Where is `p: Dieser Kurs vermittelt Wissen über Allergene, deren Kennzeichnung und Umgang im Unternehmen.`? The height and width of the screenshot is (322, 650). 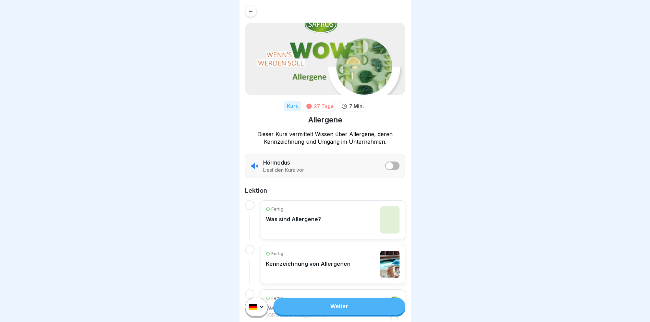 p: Dieser Kurs vermittelt Wissen über Allergene, deren Kennzeichnung und Umgang im Unternehmen. is located at coordinates (325, 138).